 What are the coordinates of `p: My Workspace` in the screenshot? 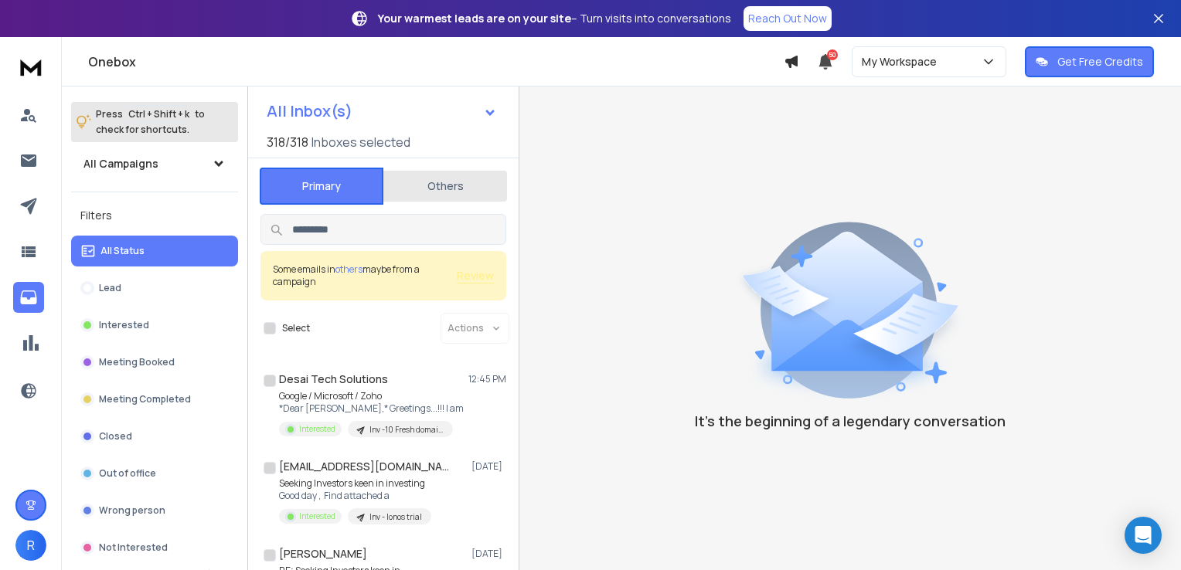 It's located at (902, 62).